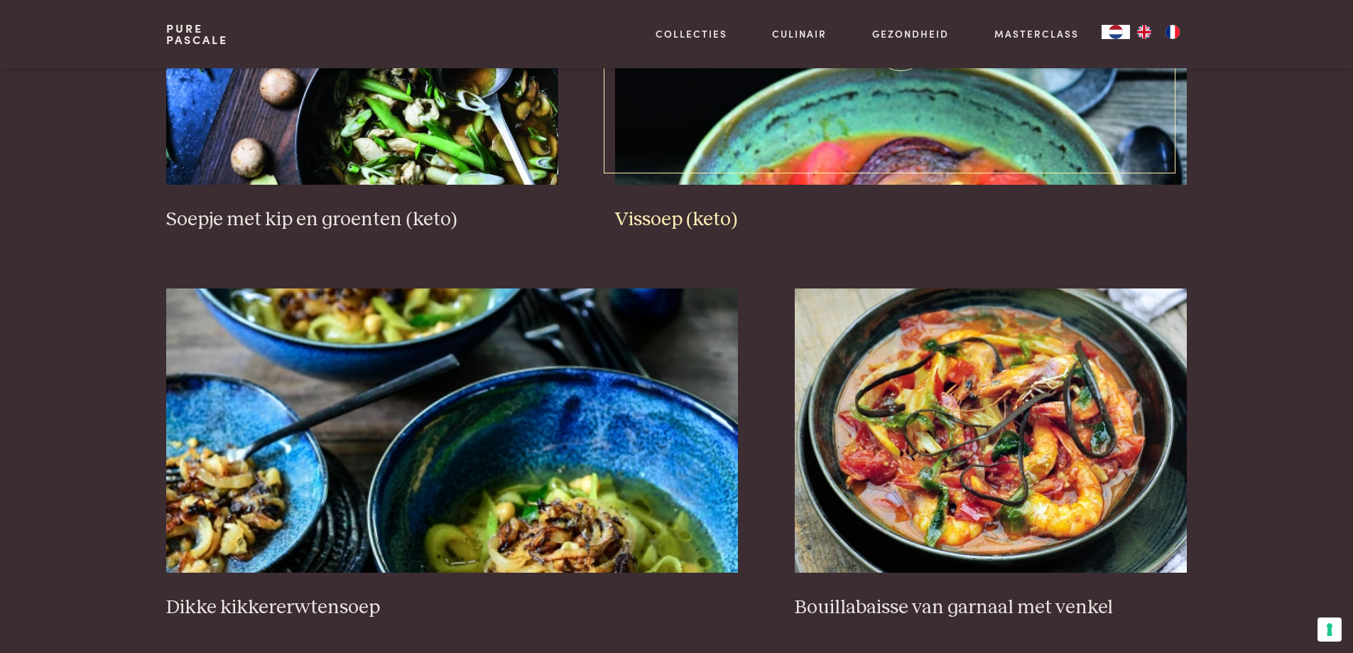  I want to click on h3: Dikke kikkererwtensoep, so click(452, 607).